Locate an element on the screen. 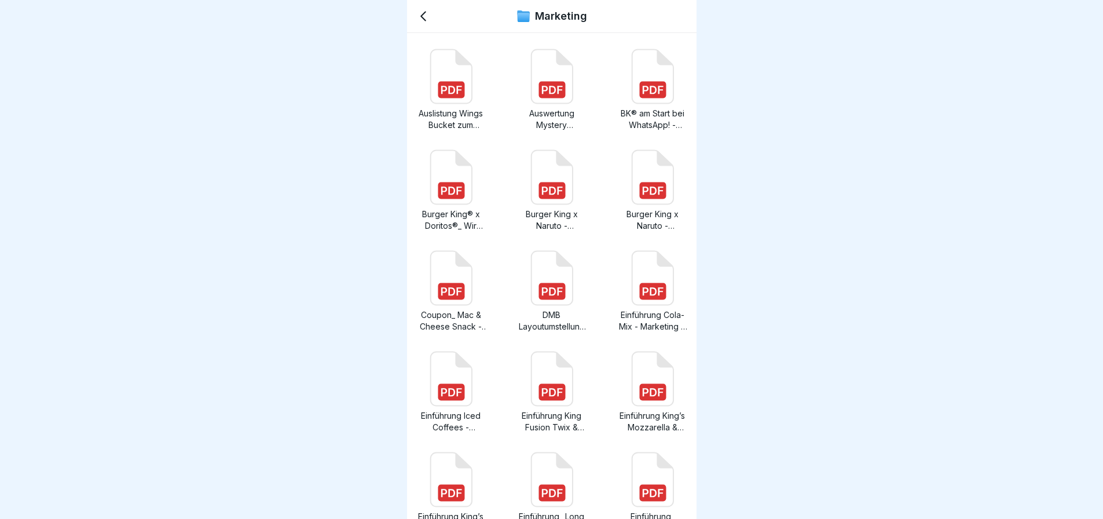  p: Coupon_ Mac & Cheese Snack - Marketing & Comms - BK Manager.pdf is located at coordinates (451, 321).